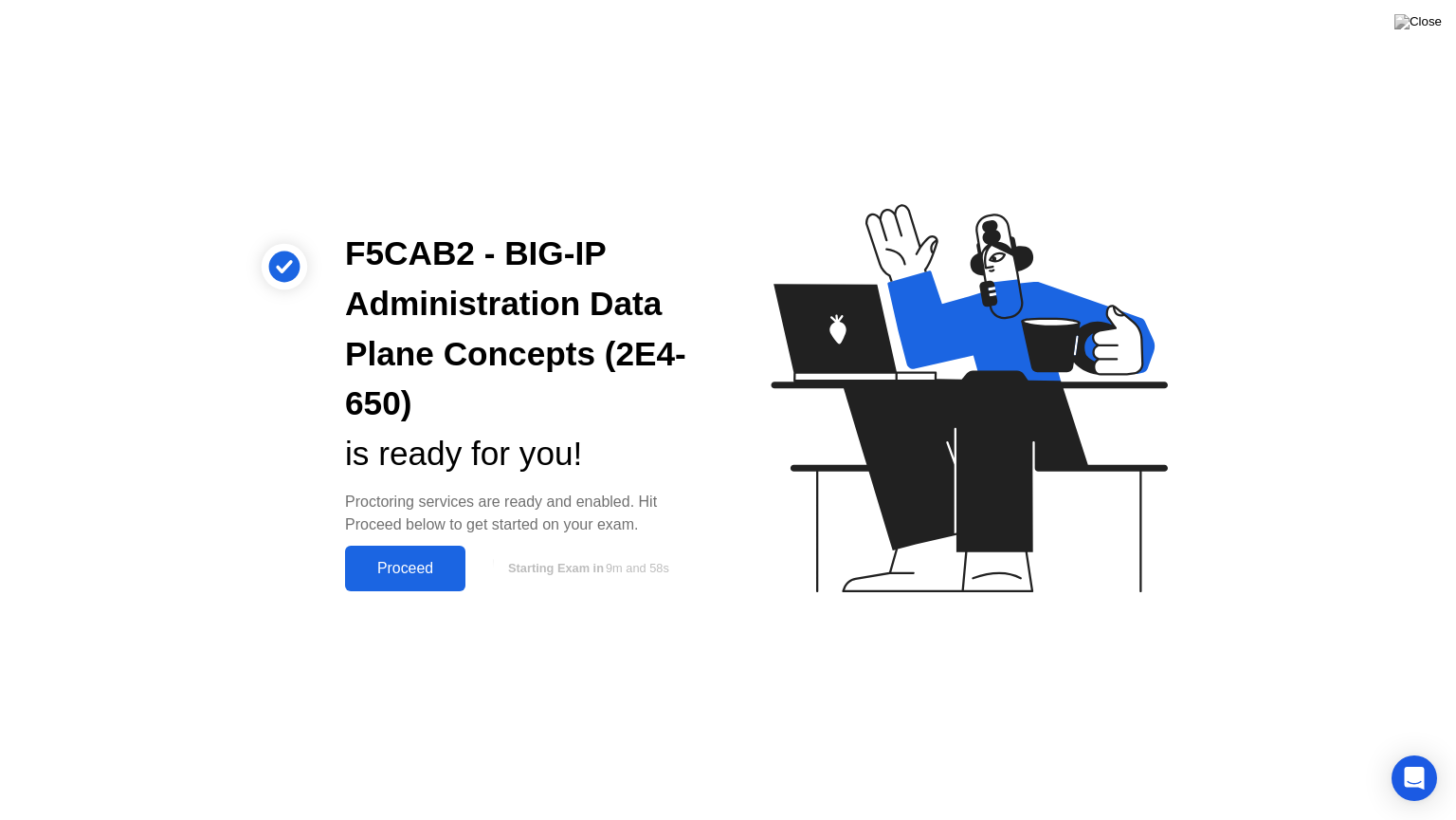 The height and width of the screenshot is (820, 1456). I want to click on div: F5CAB2 - BIG-IP Administration Data Plane Concepts (2E4-650), so click(522, 328).